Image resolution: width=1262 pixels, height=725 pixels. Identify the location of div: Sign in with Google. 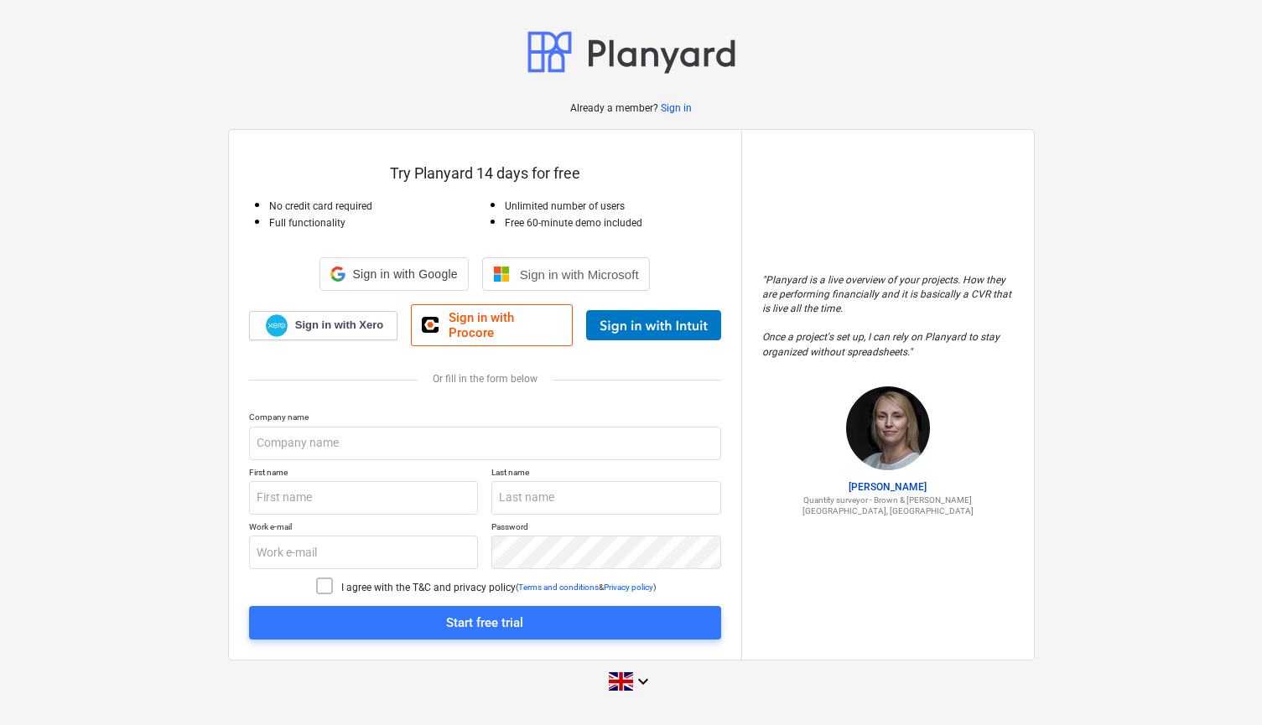
(393, 274).